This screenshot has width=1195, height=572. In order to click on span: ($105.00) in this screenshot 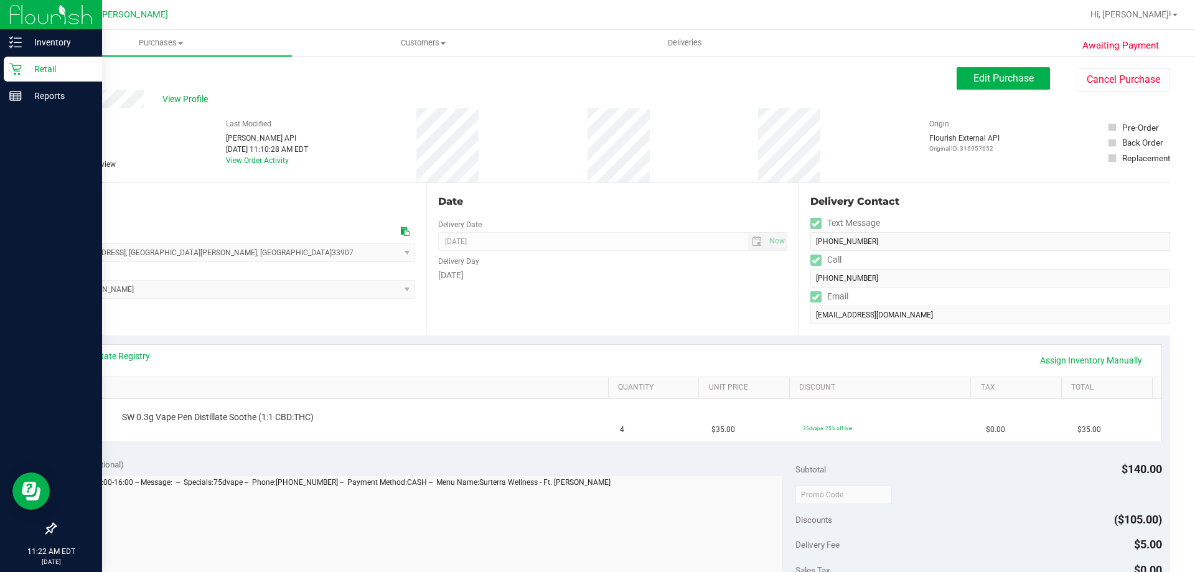, I will do `click(1138, 519)`.